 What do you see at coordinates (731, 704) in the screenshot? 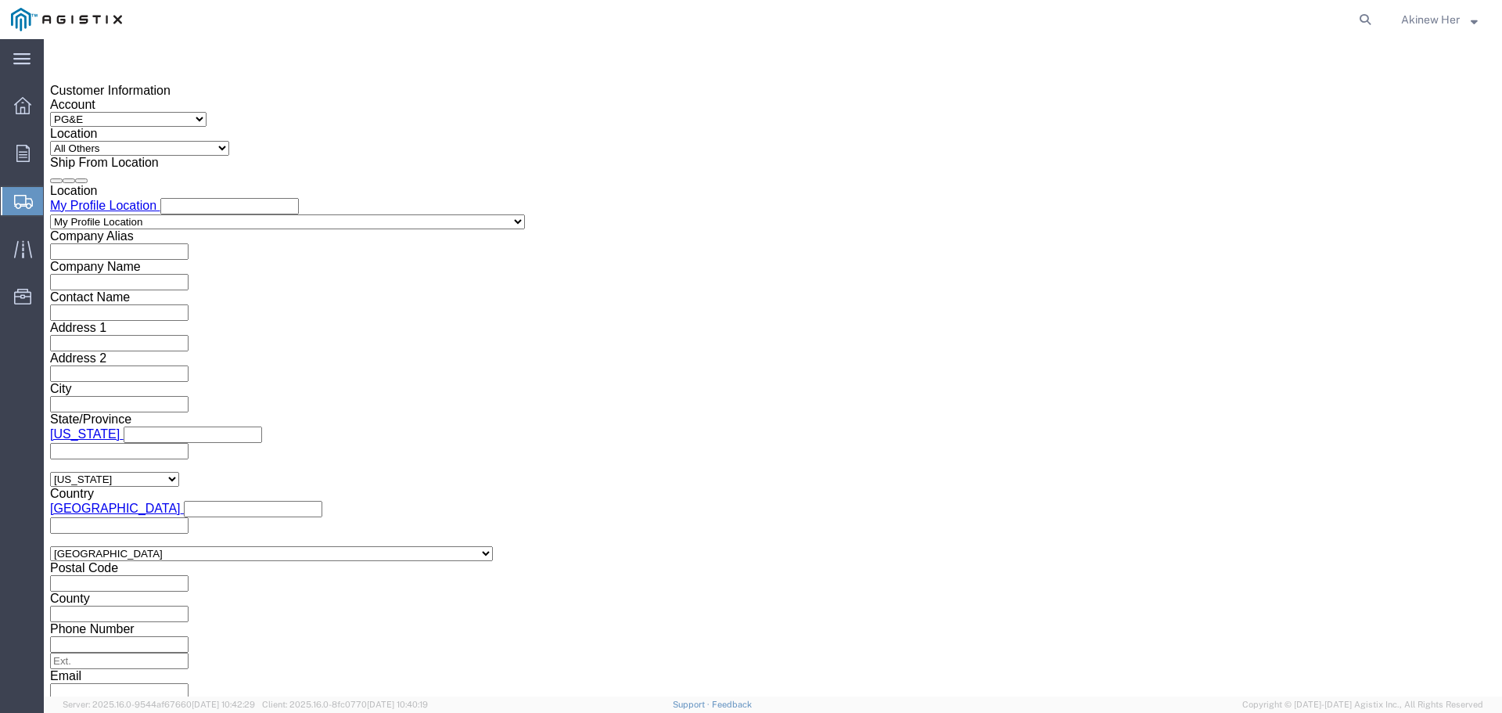
I see `a: Feedback` at bounding box center [731, 704].